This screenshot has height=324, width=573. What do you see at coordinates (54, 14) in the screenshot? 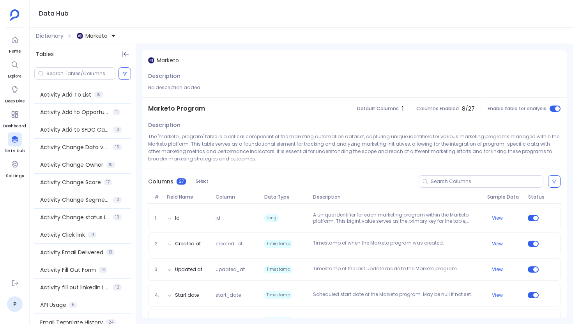
I see `h1: Data Hub` at bounding box center [54, 14].